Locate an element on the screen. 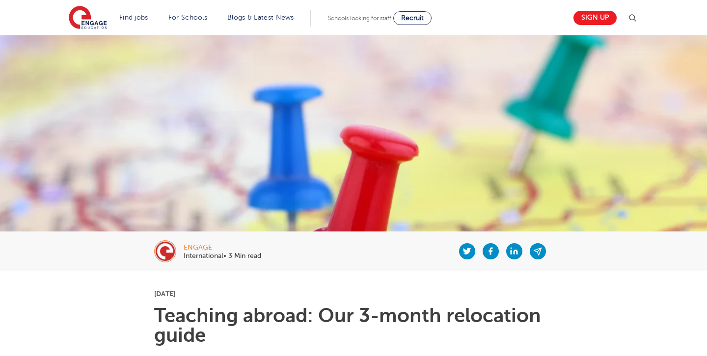 This screenshot has width=707, height=356. h1: Teaching abroad: Our 3-month relocation guide is located at coordinates (353, 326).